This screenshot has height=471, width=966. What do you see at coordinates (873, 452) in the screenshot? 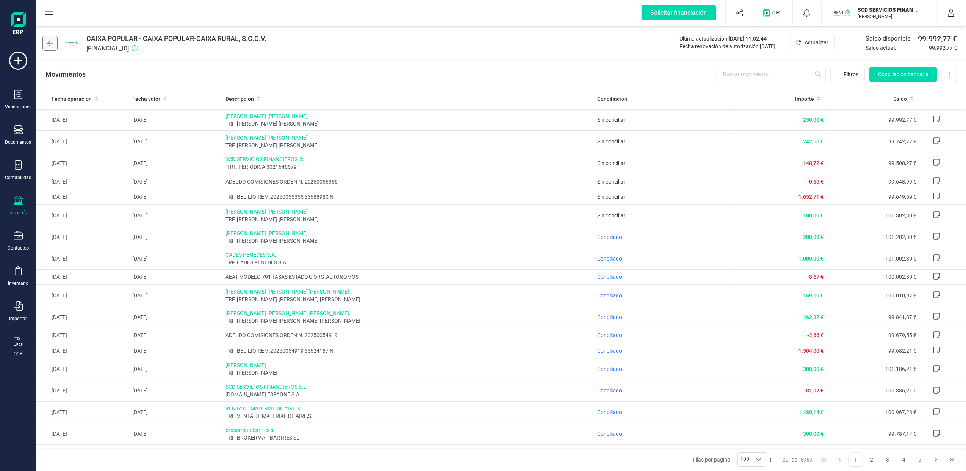
I see `td: 99.487,14 €` at bounding box center [873, 452].